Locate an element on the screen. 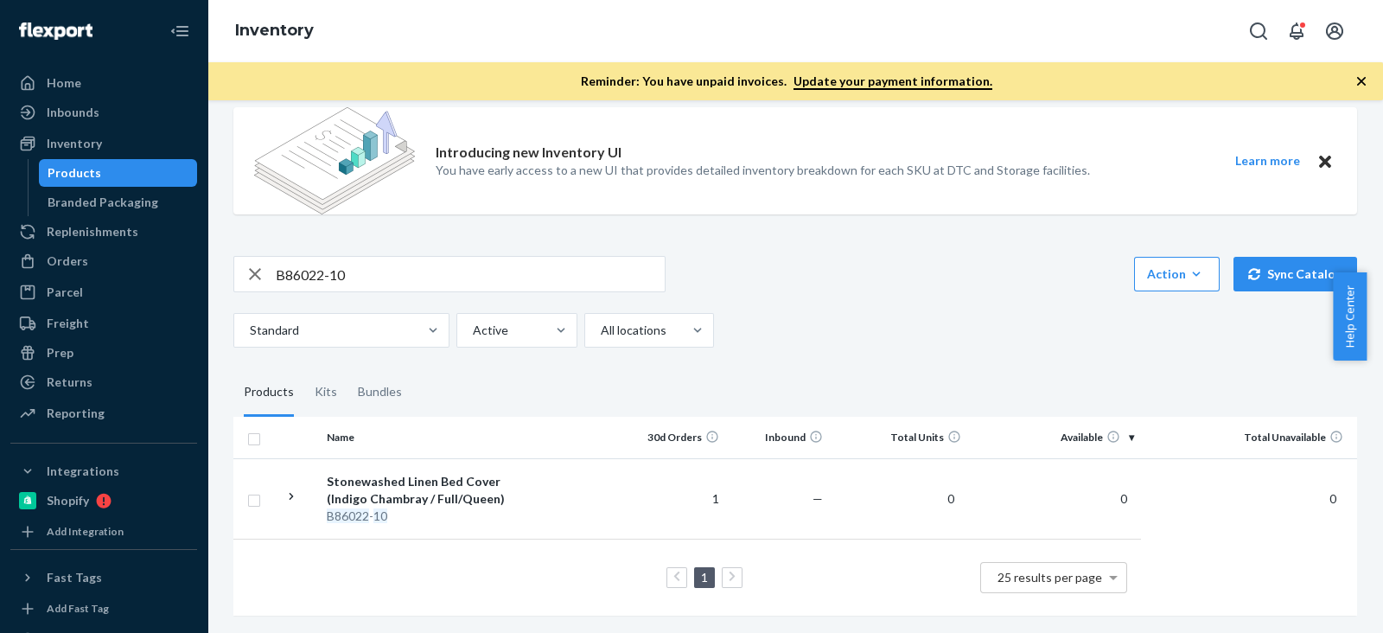 The image size is (1383, 633). a: Reporting is located at coordinates (104, 413).